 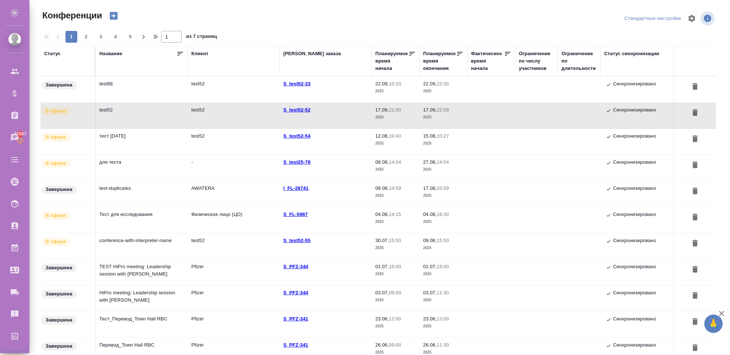 What do you see at coordinates (443, 266) in the screenshot?
I see `p: 19:00` at bounding box center [443, 266].